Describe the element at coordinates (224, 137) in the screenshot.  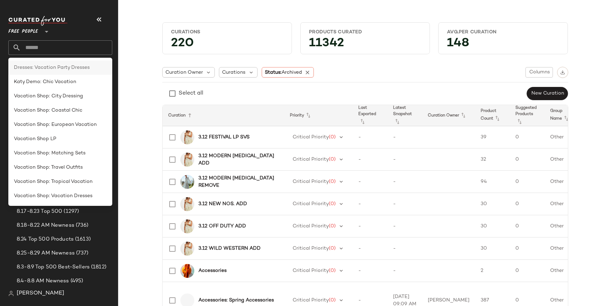
I see `b: 3.12 FESTIVAL LP SVS` at that location.